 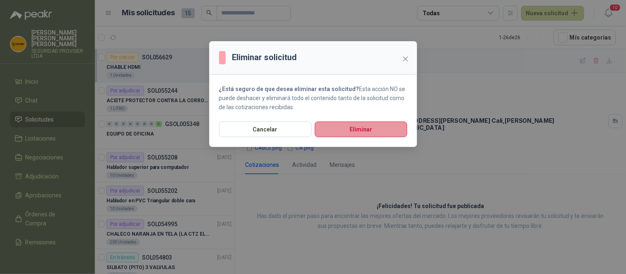 What do you see at coordinates (406, 59) in the screenshot?
I see `button: Close` at bounding box center [406, 59].